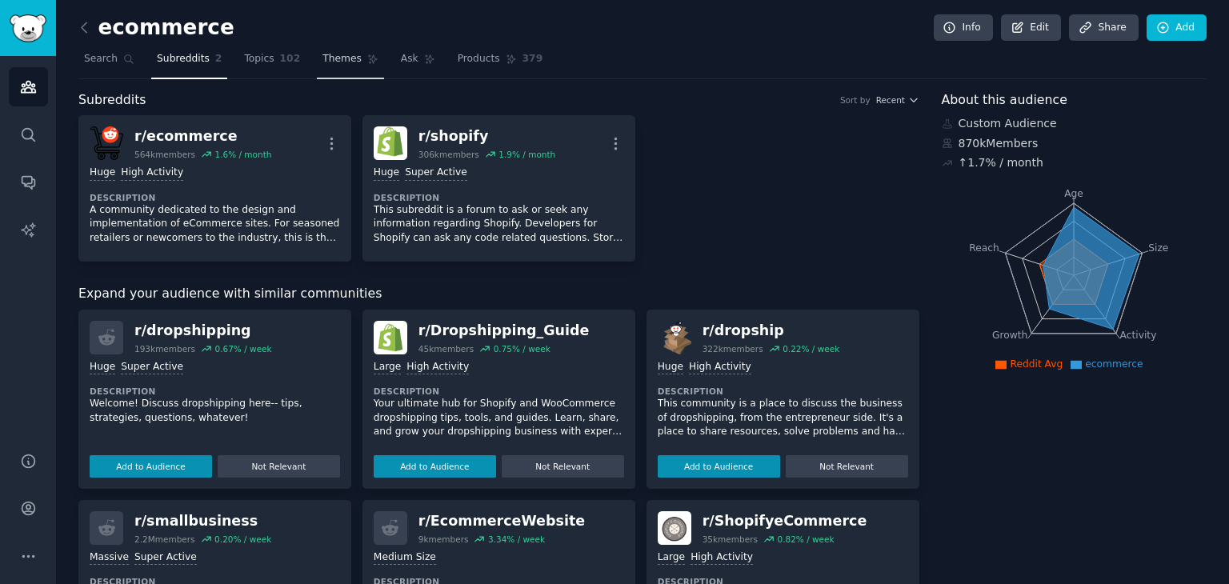  Describe the element at coordinates (290, 59) in the screenshot. I see `span: 102` at that location.